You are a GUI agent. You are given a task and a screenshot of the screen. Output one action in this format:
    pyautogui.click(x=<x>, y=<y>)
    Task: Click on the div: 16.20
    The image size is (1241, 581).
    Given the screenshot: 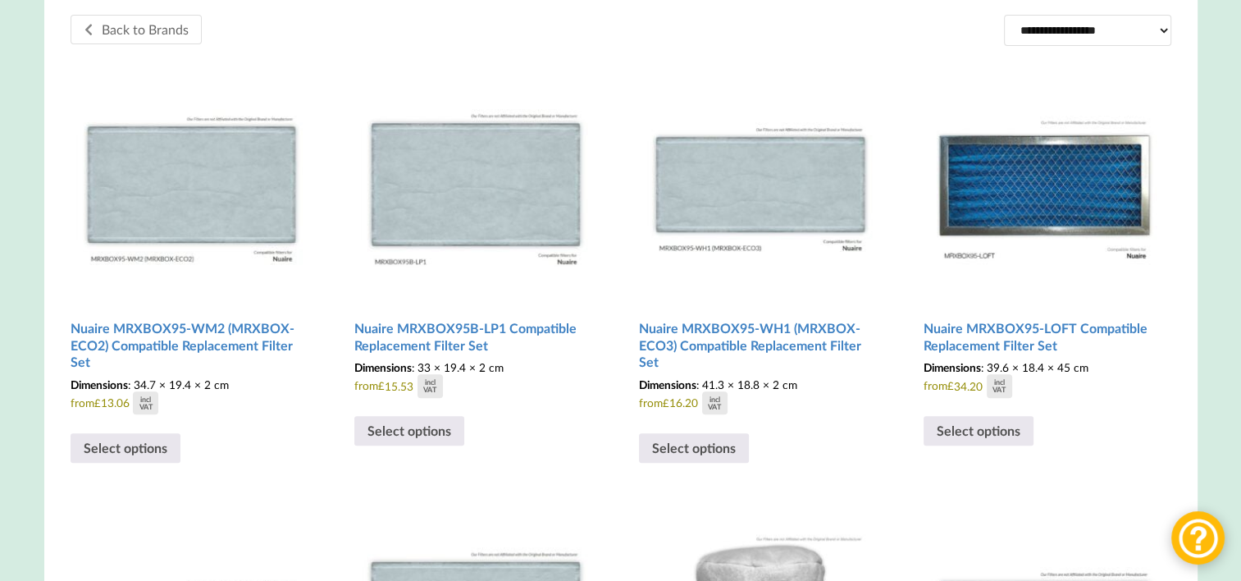 What is the action you would take?
    pyautogui.click(x=695, y=403)
    